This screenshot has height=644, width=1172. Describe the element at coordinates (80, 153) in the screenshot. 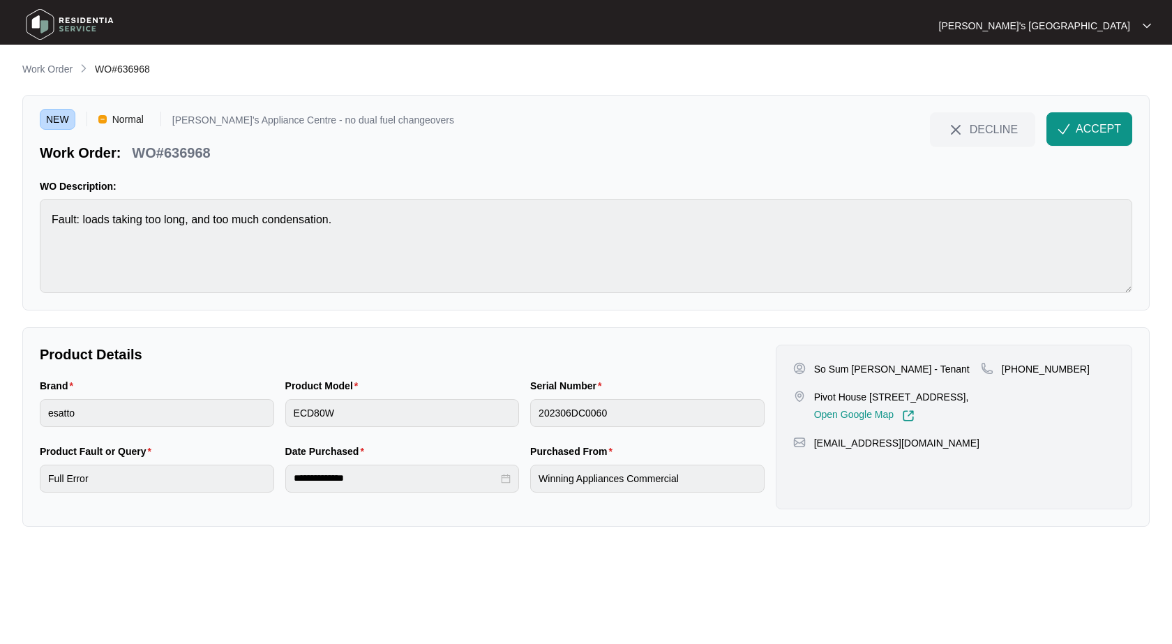

I see `p: Work Order:` at that location.